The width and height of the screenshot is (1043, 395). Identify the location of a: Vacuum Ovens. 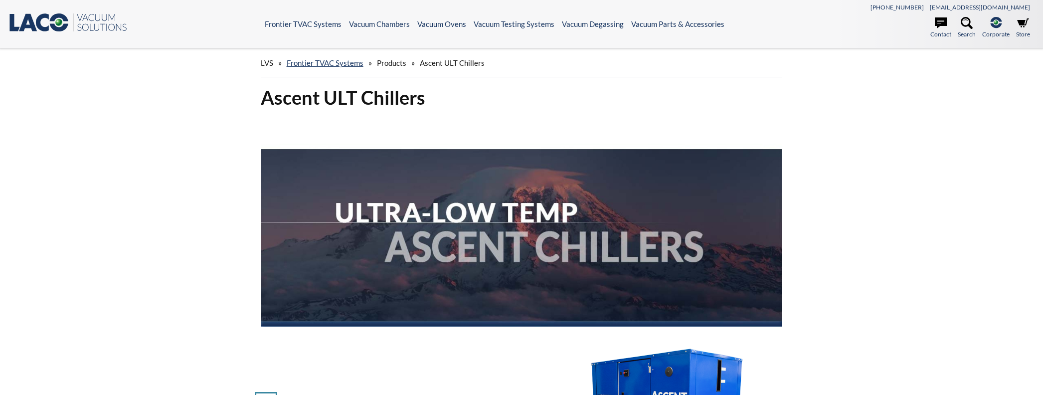
(442, 24).